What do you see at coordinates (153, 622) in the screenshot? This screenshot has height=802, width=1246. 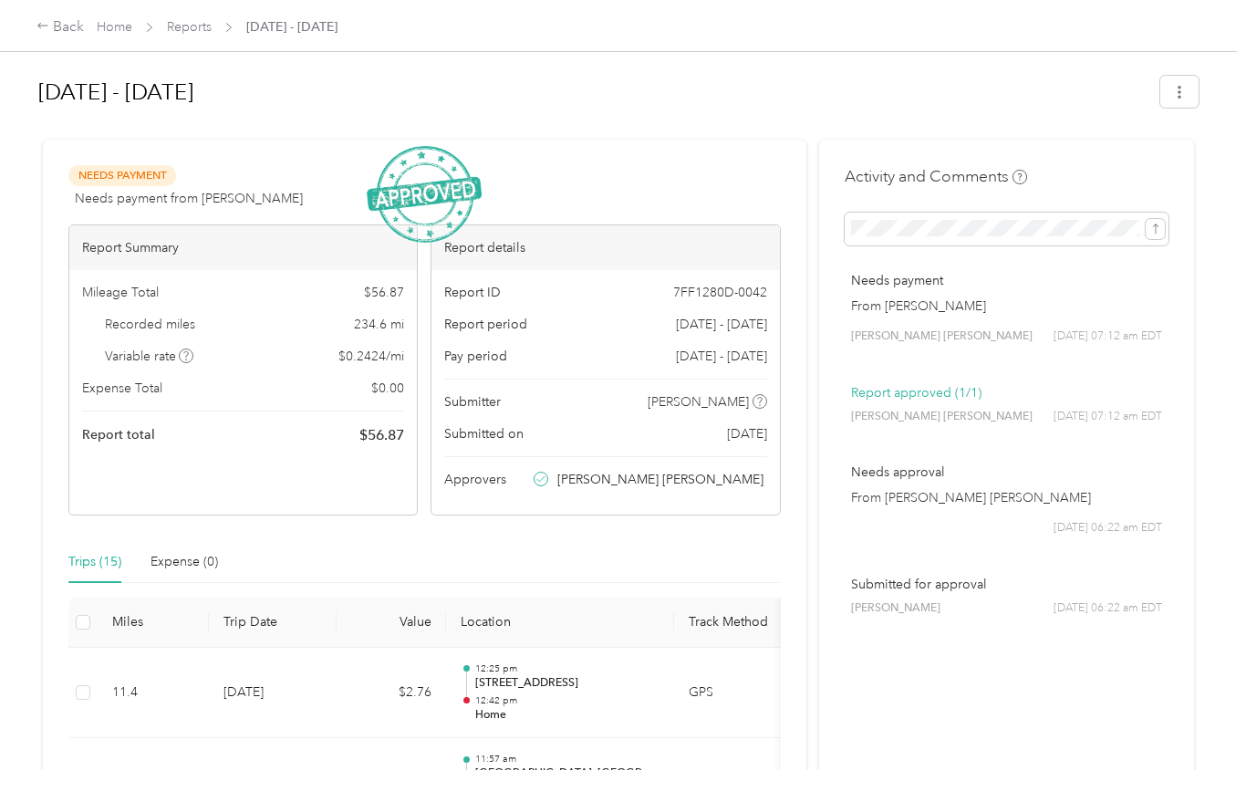 I see `th: Miles` at bounding box center [153, 622].